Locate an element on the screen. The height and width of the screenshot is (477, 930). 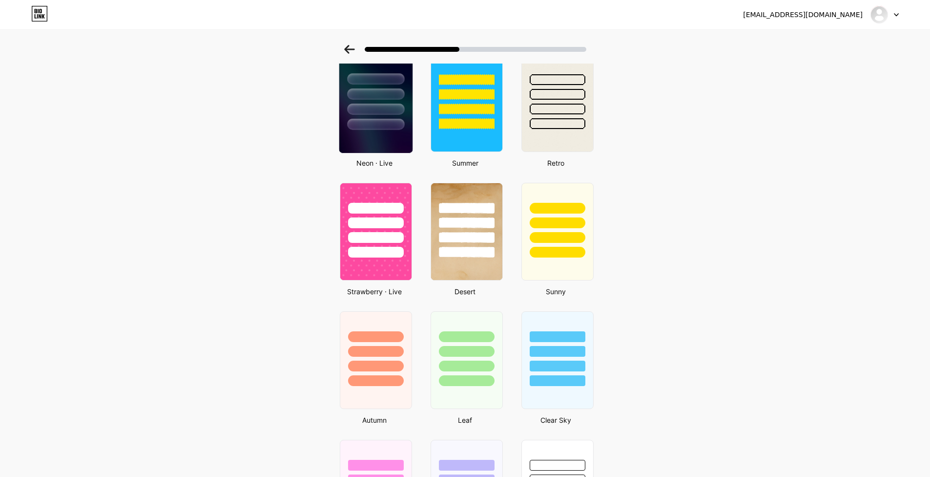
div: Retro is located at coordinates (556, 163).